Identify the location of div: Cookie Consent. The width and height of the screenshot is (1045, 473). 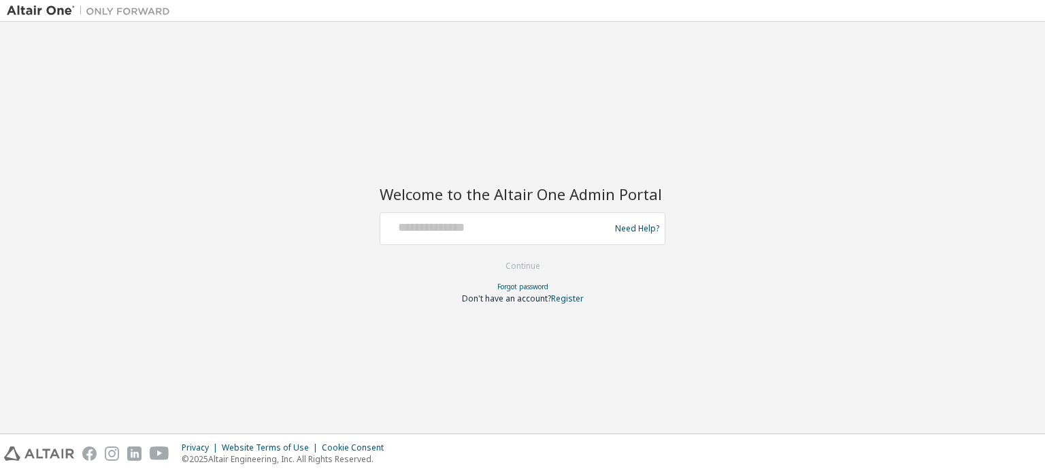
(357, 448).